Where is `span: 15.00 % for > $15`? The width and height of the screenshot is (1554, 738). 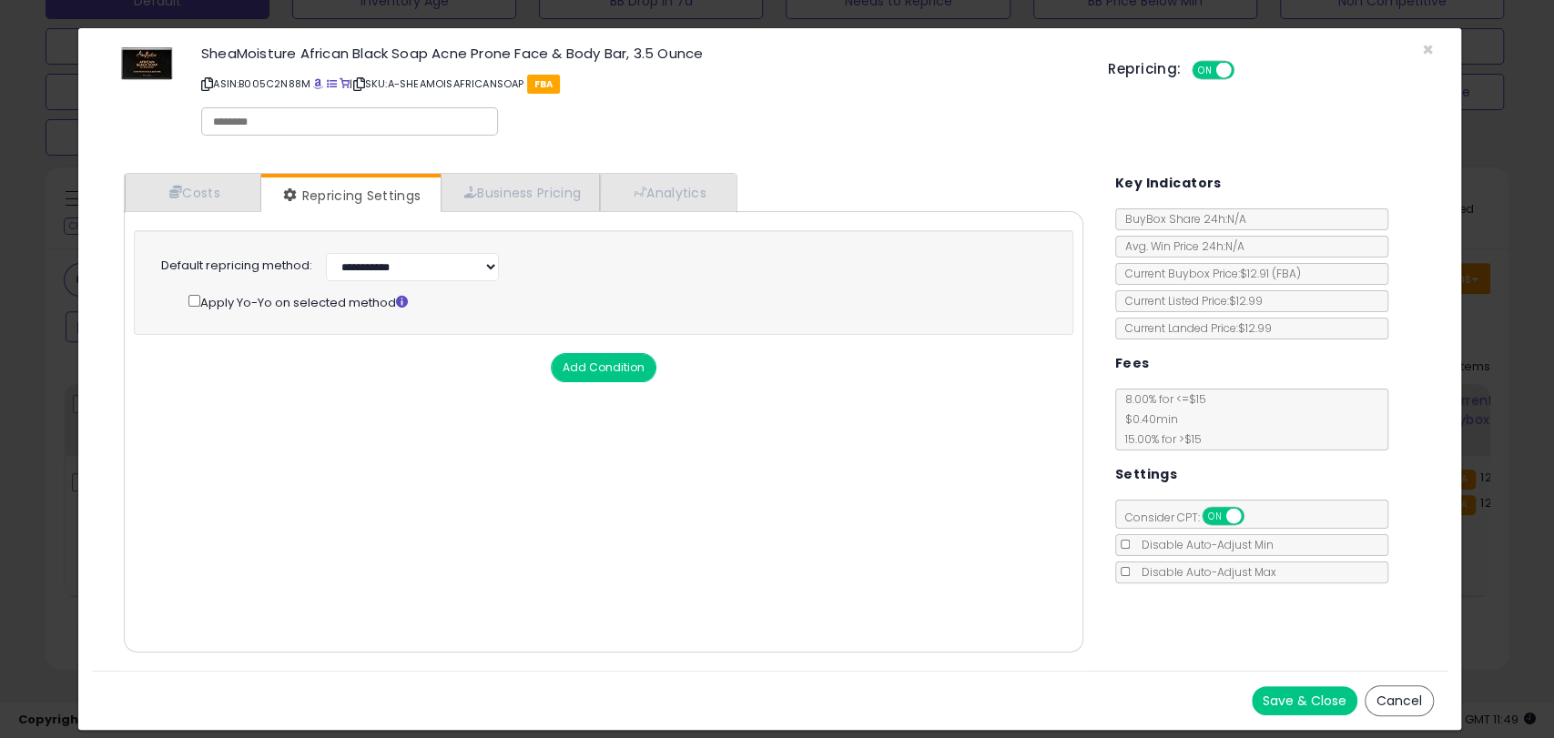
span: 15.00 % for > $15 is located at coordinates (1159, 439).